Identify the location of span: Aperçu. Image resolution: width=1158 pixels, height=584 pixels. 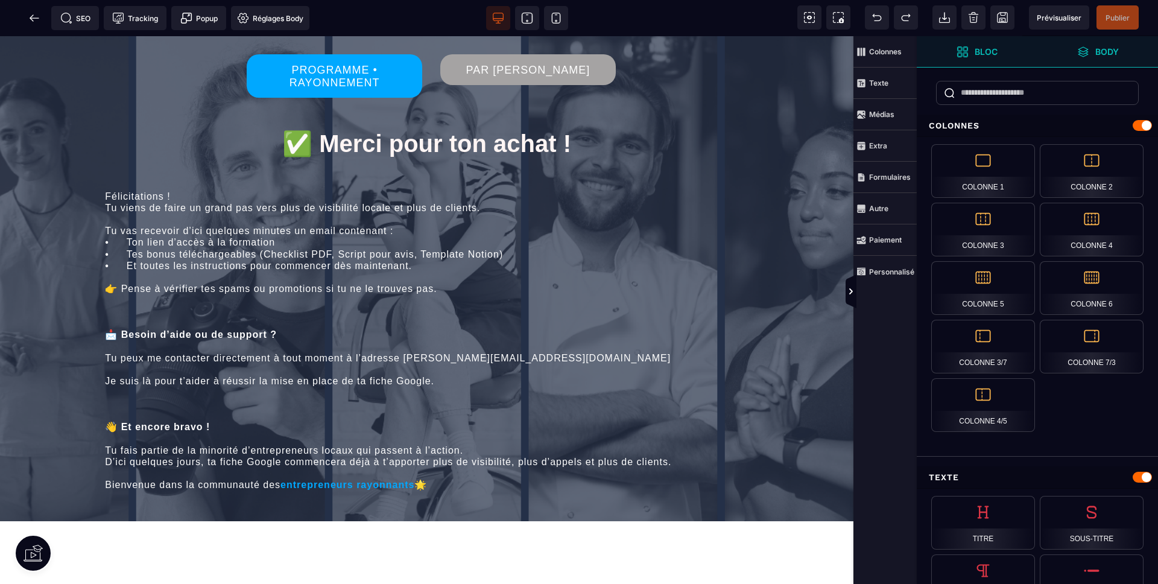
(1059, 17).